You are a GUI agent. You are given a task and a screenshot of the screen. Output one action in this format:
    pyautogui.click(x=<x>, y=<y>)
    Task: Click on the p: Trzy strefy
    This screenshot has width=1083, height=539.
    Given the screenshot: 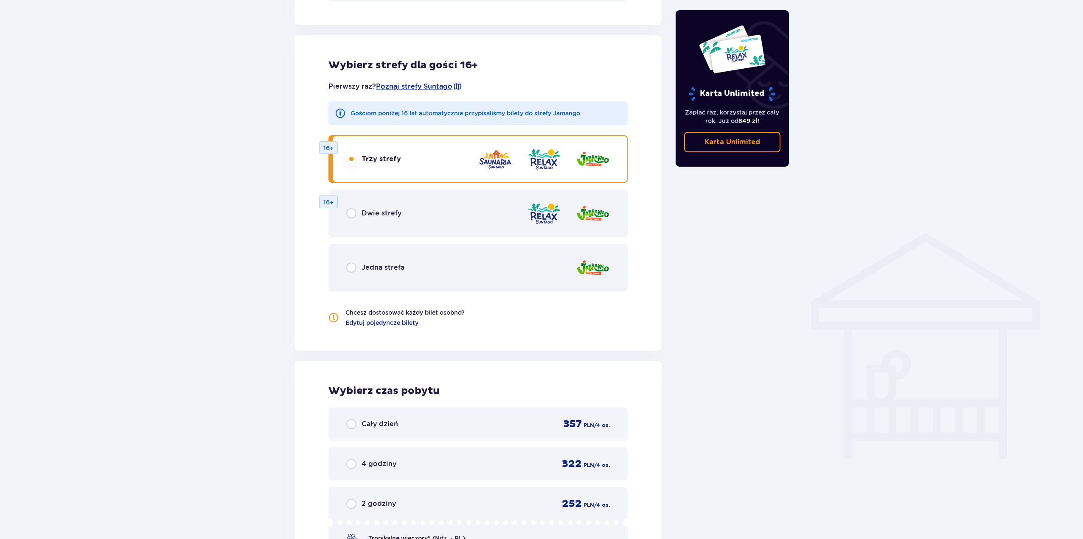 What is the action you would take?
    pyautogui.click(x=381, y=159)
    